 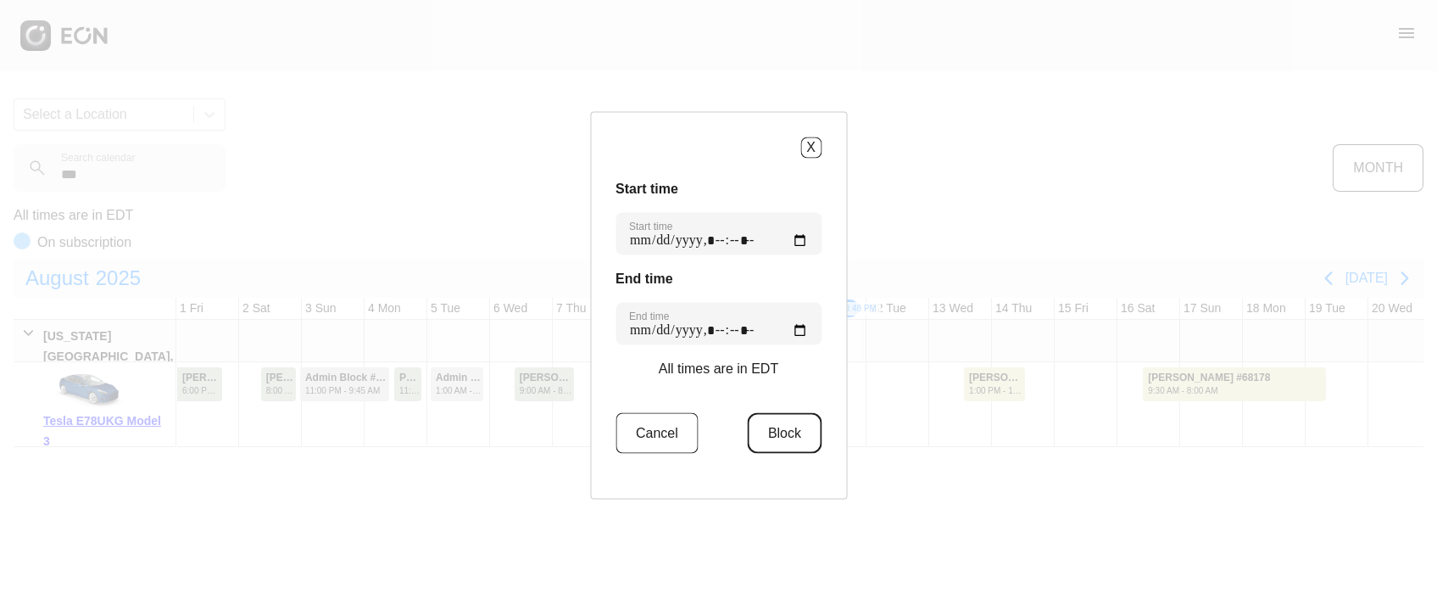 What do you see at coordinates (811, 147) in the screenshot?
I see `button: X` at bounding box center [811, 147].